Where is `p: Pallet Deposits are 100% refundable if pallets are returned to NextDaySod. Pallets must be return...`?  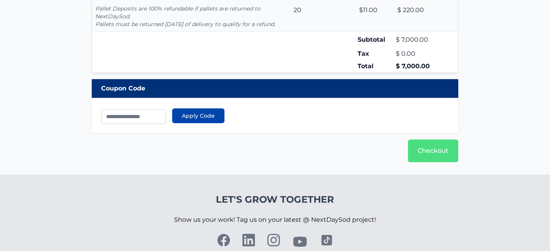 p: Pallet Deposits are 100% refundable if pallets are returned to NextDaySod. Pallets must be return... is located at coordinates (191, 16).